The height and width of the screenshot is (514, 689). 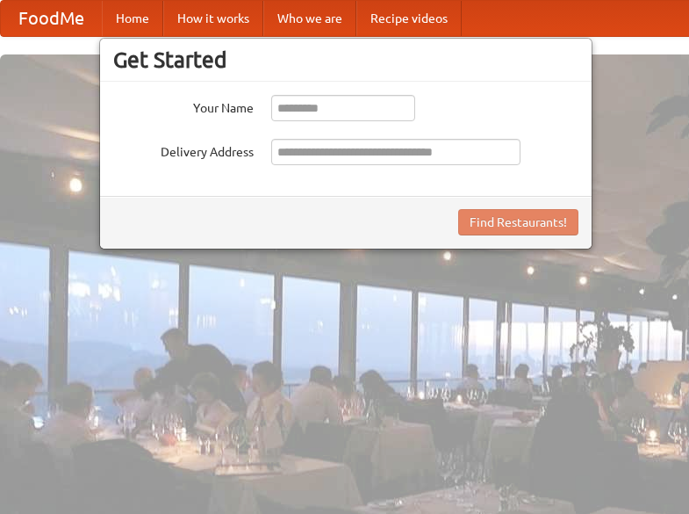 What do you see at coordinates (184, 149) in the screenshot?
I see `label: Delivery Address` at bounding box center [184, 149].